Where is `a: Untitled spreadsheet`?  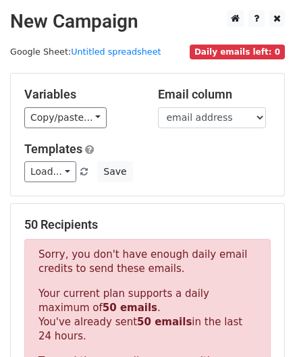 a: Untitled spreadsheet is located at coordinates (115, 51).